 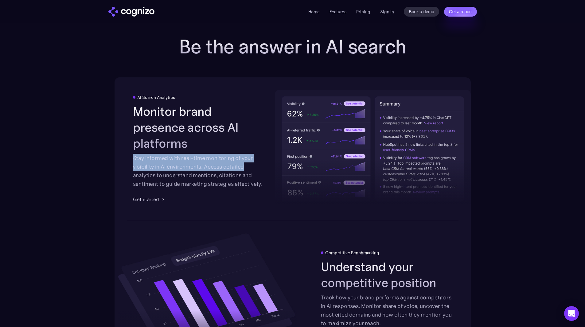 What do you see at coordinates (156, 97) in the screenshot?
I see `div: AI Search Analytics` at bounding box center [156, 97].